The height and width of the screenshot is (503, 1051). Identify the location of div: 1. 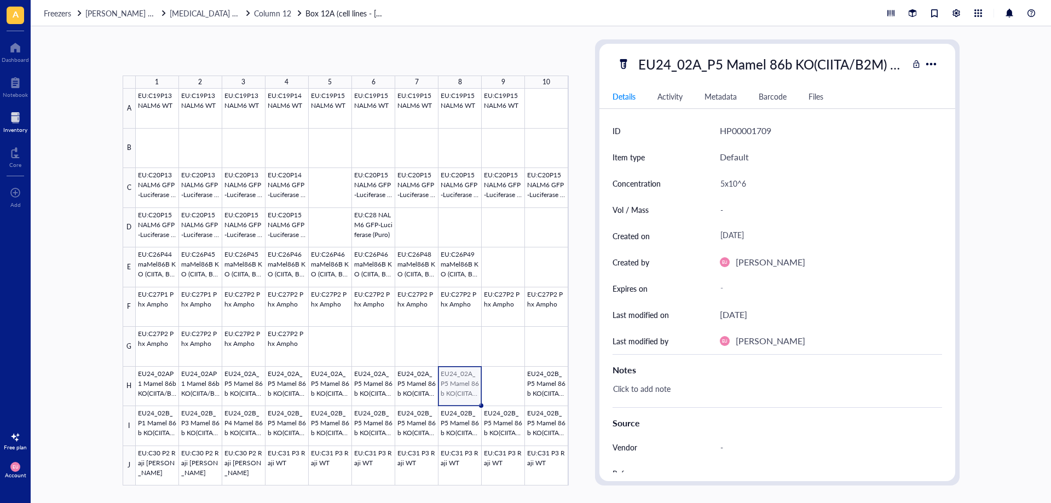
(156, 82).